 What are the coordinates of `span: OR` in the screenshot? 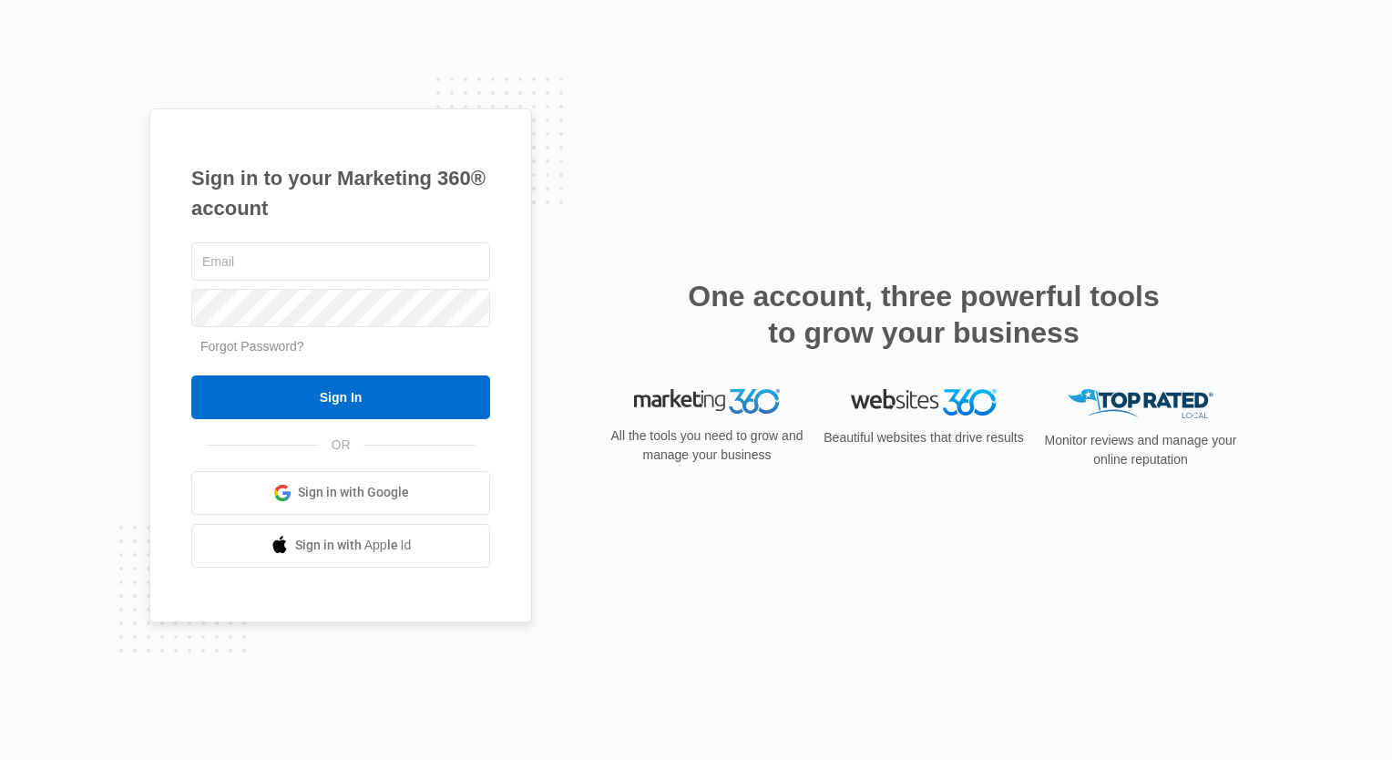 It's located at (341, 445).